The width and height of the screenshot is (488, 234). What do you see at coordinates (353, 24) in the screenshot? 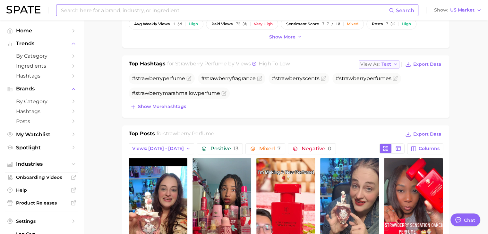
I see `div: Mixed` at bounding box center [353, 24].